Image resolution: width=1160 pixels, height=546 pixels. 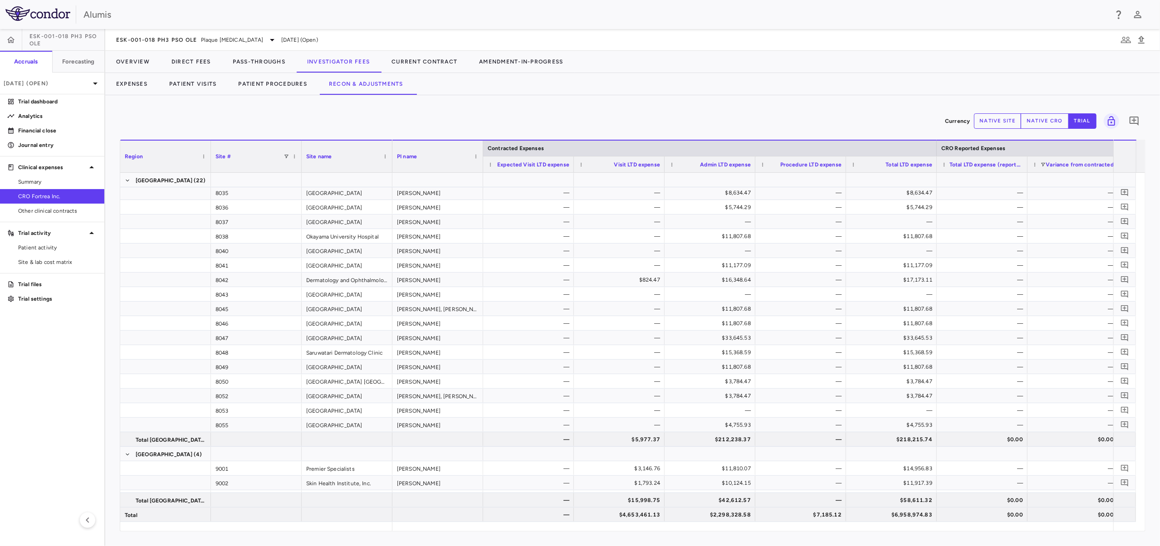 What do you see at coordinates (256, 250) in the screenshot?
I see `div: 8040` at bounding box center [256, 250].